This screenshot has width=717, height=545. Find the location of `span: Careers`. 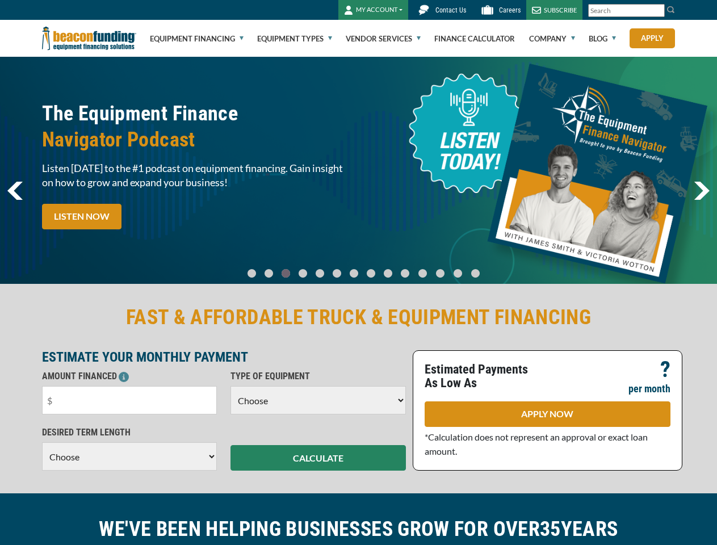

span: Careers is located at coordinates (510, 10).